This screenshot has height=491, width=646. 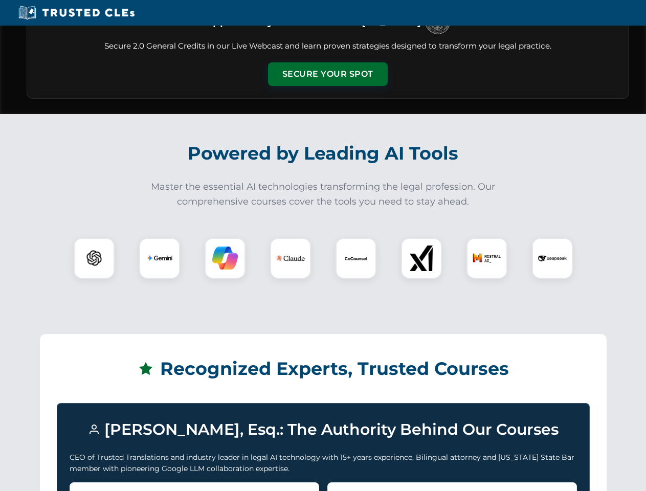 What do you see at coordinates (422, 258) in the screenshot?
I see `img: xAI Logo` at bounding box center [422, 258].